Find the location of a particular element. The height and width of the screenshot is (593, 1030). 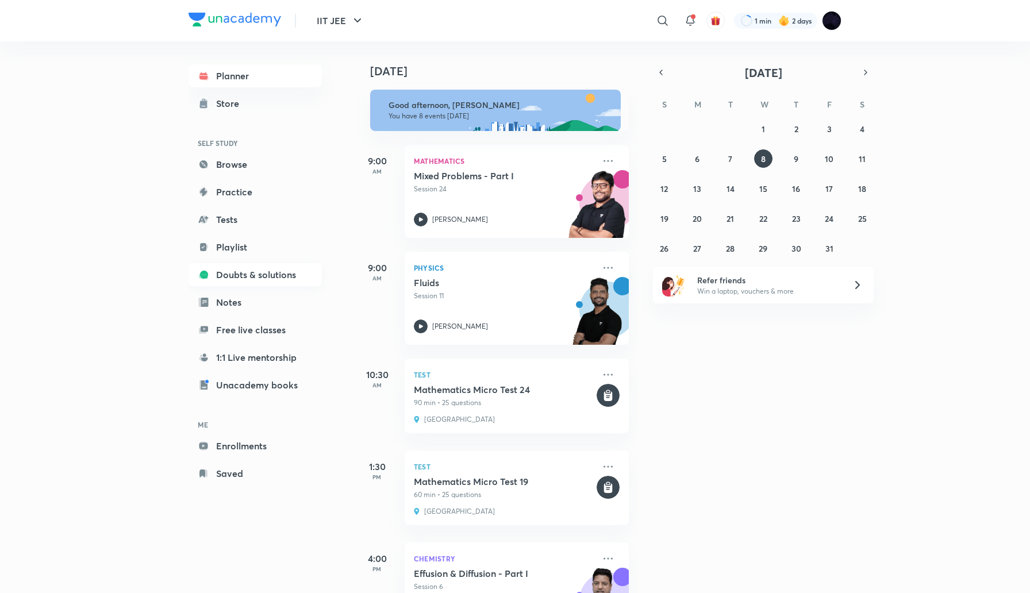

button: October 9, 2025 is located at coordinates (796, 159).